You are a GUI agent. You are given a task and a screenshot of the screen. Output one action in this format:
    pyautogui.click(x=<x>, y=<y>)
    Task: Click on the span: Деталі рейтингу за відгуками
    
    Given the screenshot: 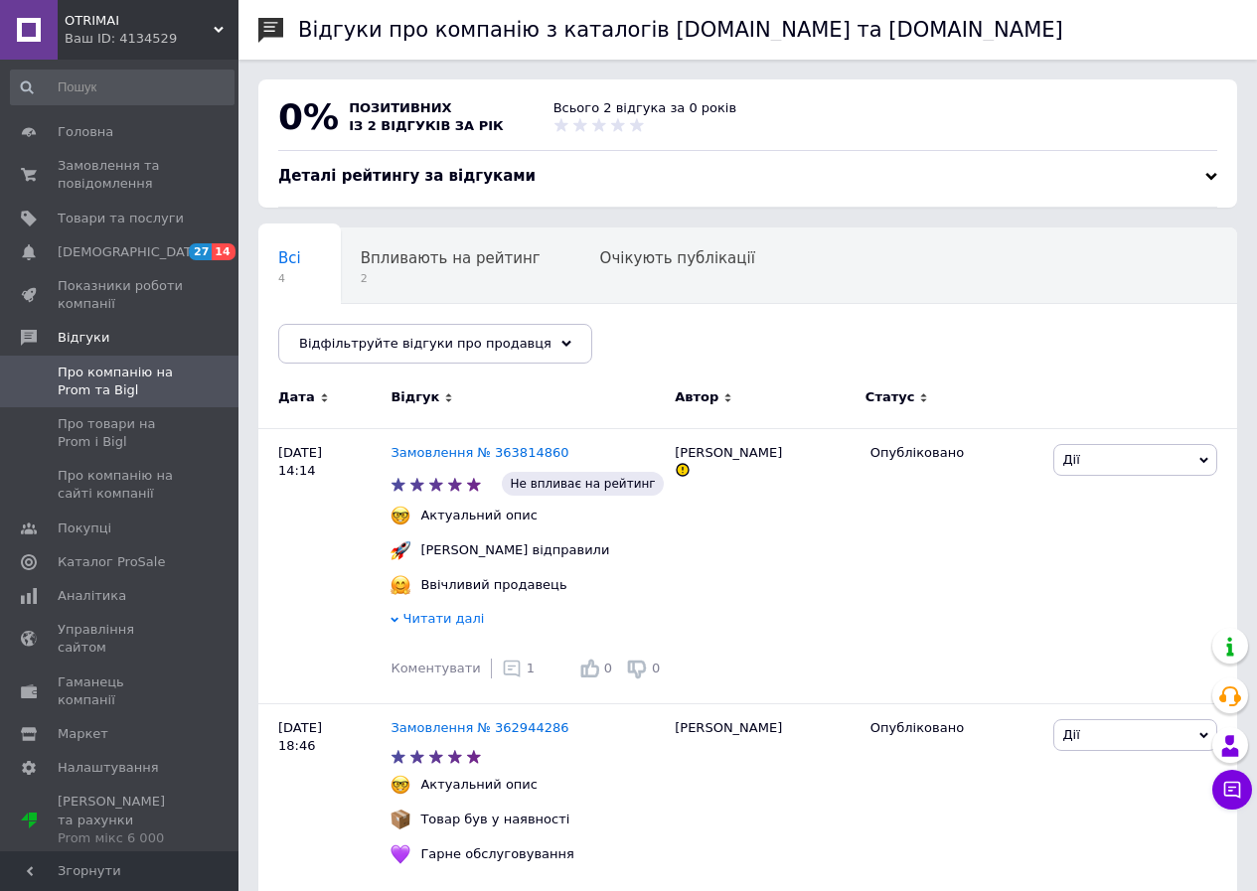 What is the action you would take?
    pyautogui.click(x=406, y=176)
    